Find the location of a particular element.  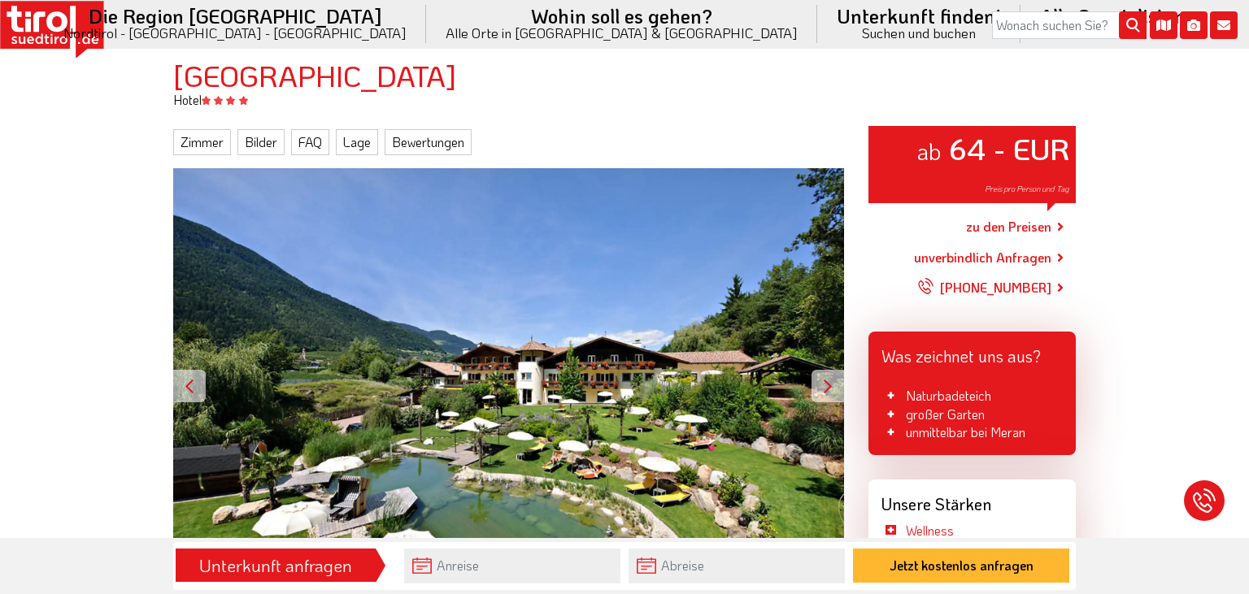

a: unverbindlich Anfragen is located at coordinates (982, 258).